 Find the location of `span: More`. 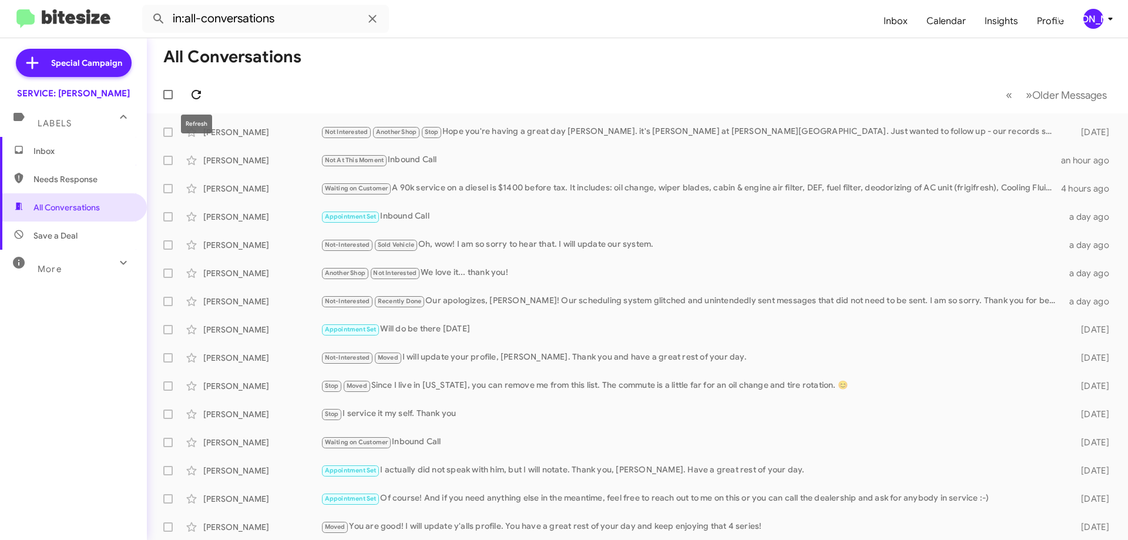

span: More is located at coordinates (49, 269).